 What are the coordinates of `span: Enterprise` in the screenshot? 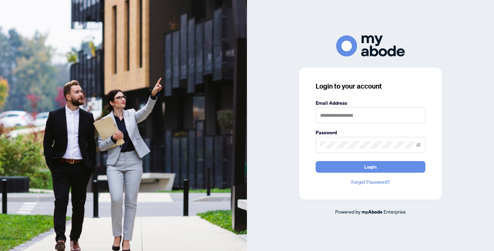 It's located at (395, 211).